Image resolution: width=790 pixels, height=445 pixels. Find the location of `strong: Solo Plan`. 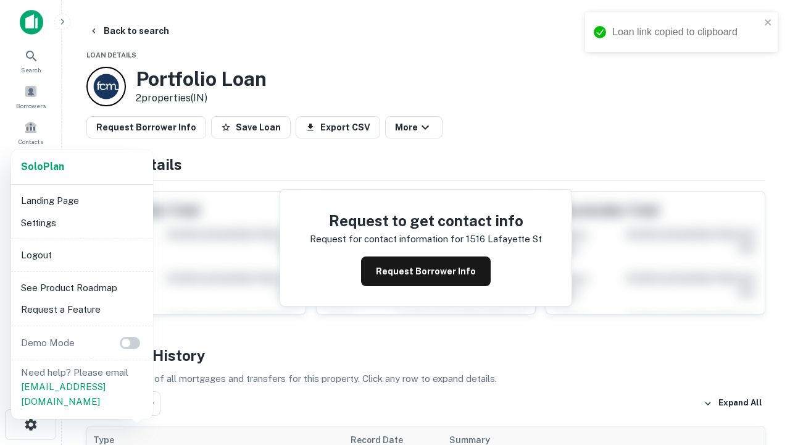

strong: Solo Plan is located at coordinates (43, 166).